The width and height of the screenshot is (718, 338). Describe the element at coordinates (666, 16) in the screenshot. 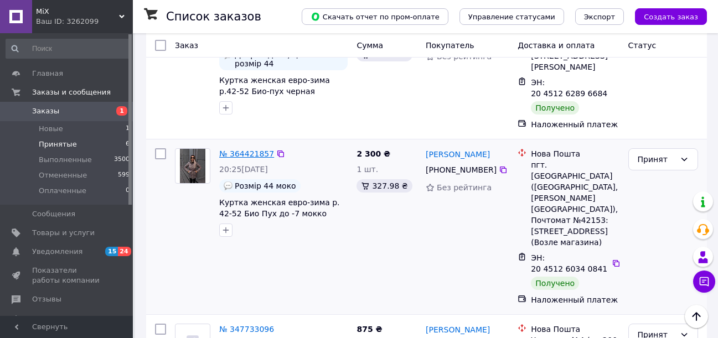

I see `a: Создать заказ` at that location.